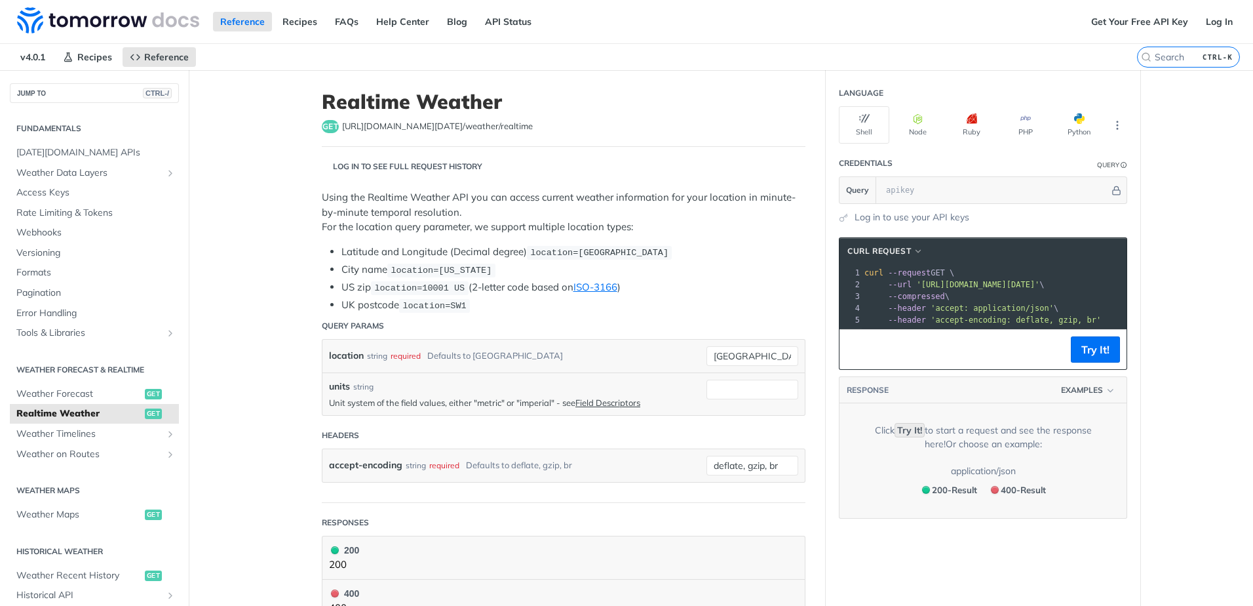 This screenshot has width=1253, height=606. I want to click on div: 4, so click(851, 308).